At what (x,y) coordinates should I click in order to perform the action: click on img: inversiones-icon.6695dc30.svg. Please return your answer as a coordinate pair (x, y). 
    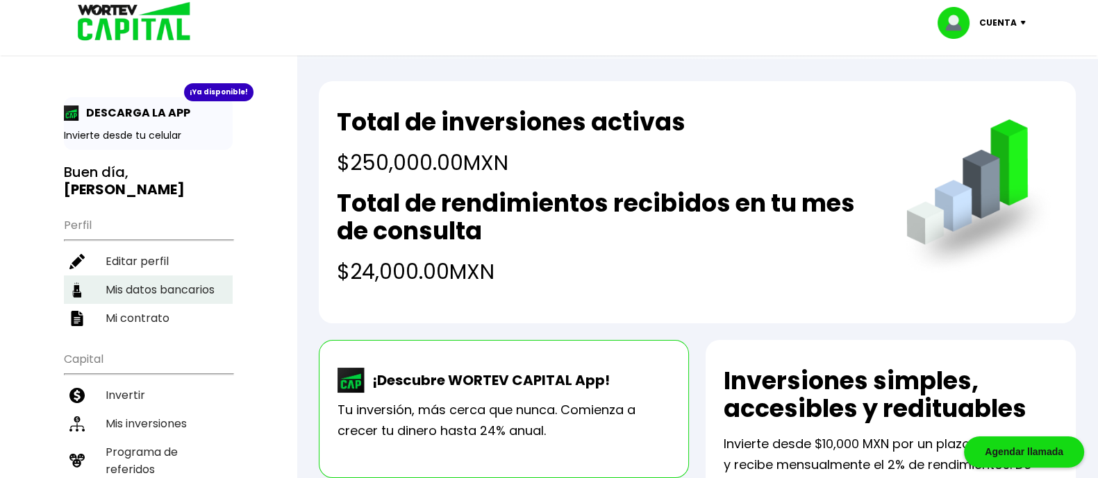
    Looking at the image, I should click on (77, 424).